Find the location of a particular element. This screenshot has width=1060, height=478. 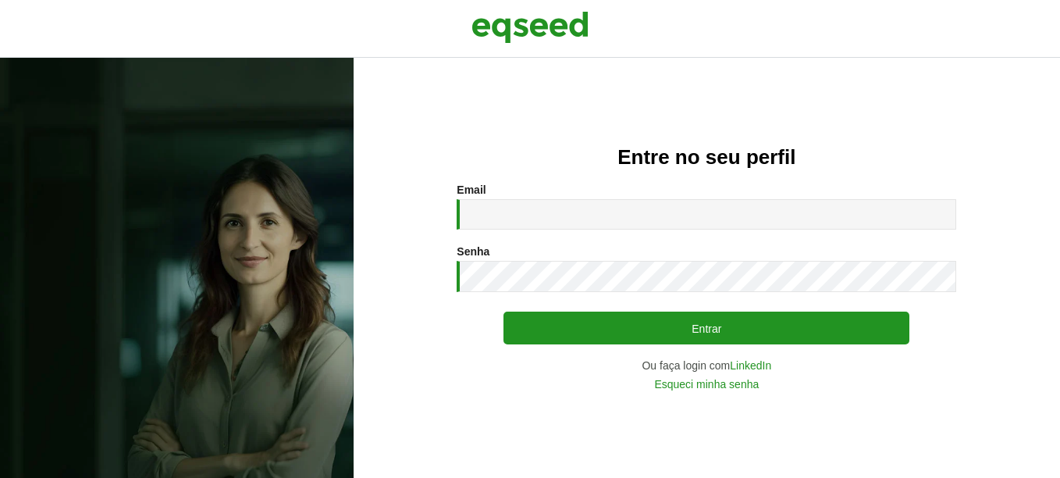

a: Esqueci minha senha is located at coordinates (706, 384).